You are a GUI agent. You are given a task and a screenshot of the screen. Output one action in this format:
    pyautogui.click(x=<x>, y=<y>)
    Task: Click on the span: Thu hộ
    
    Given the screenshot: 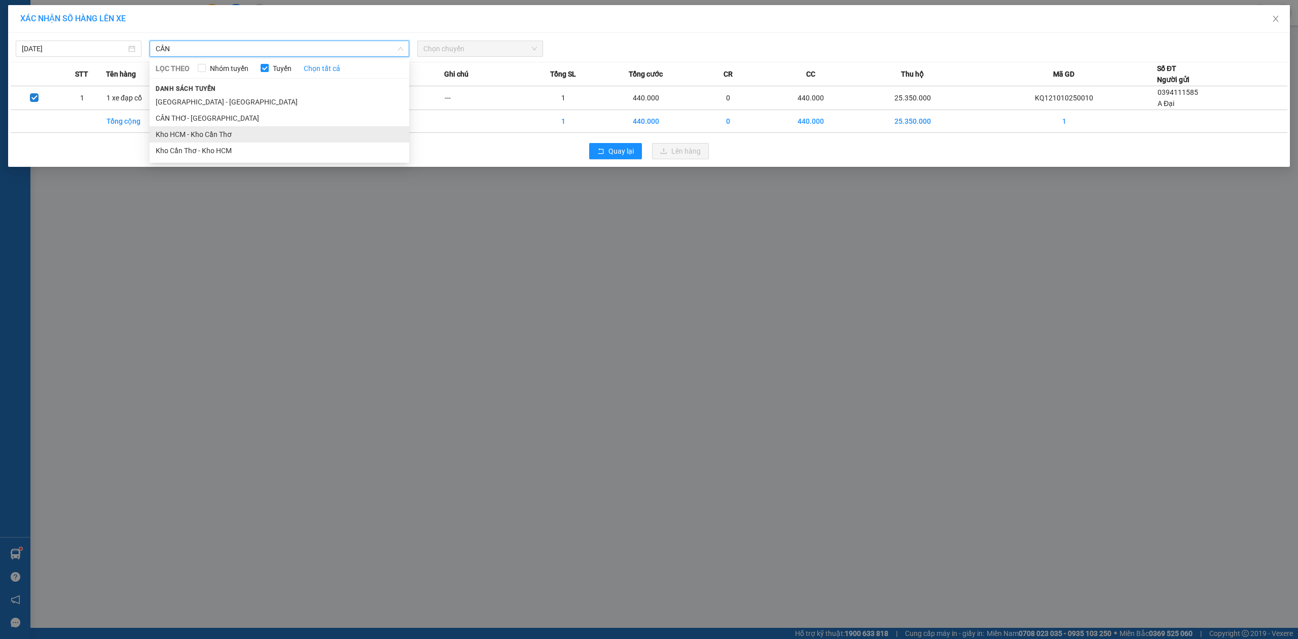 What is the action you would take?
    pyautogui.click(x=912, y=74)
    